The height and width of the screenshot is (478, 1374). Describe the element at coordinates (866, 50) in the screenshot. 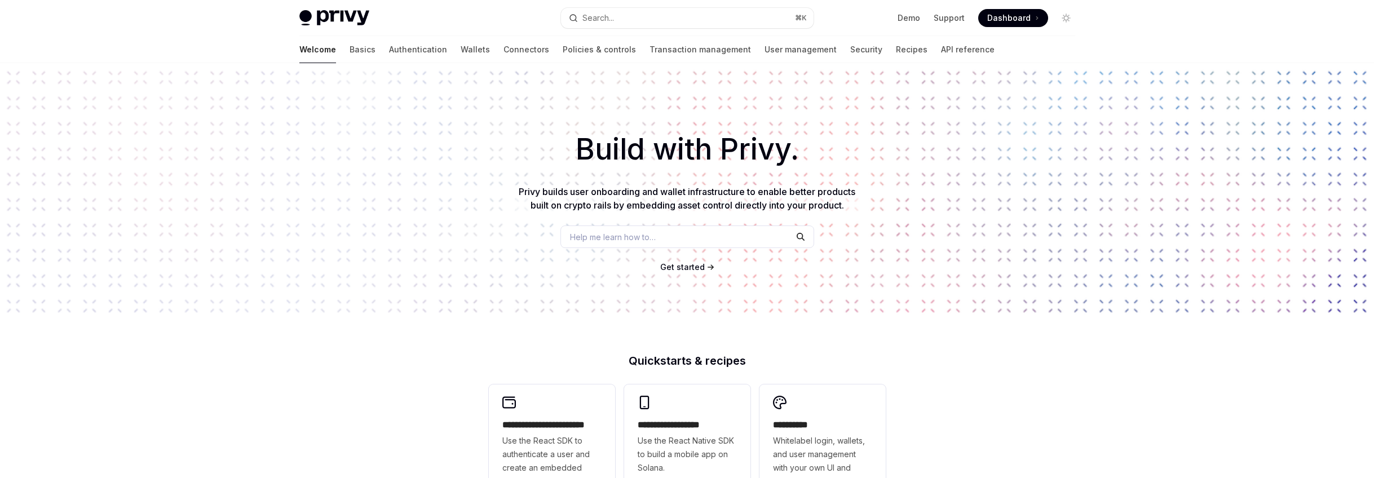

I see `a: Security` at that location.